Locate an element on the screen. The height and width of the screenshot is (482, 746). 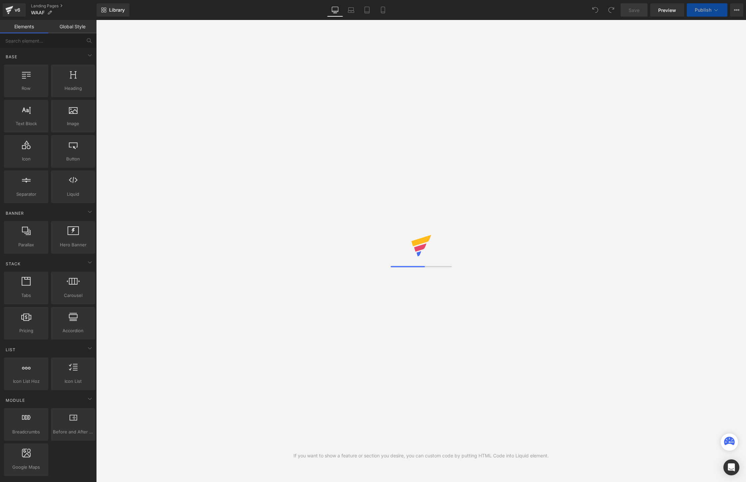
span: Heading is located at coordinates (73, 88).